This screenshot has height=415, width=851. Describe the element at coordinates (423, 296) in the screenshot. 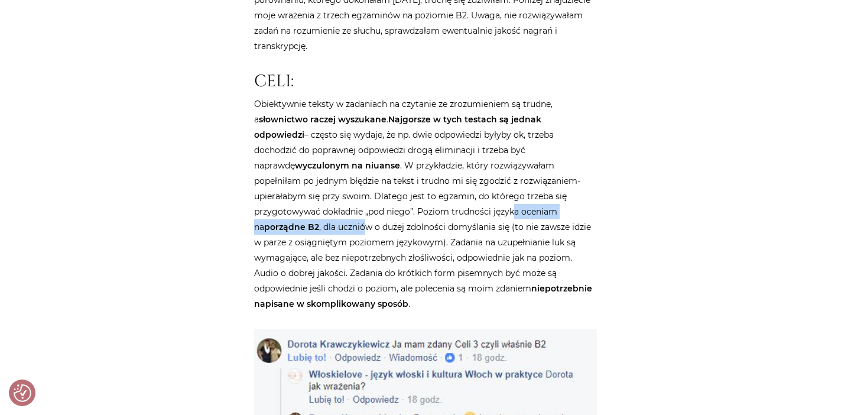

I see `strong: niepotrzebnie napisane w skomplikowany sposób` at that location.